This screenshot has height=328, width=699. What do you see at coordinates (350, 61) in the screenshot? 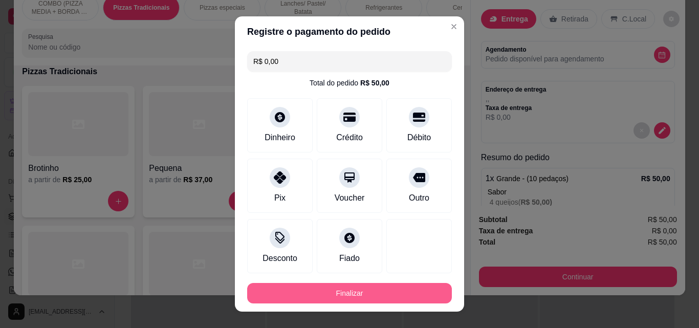
I see `input: Ex.: hambúrguer de cordeiro` at bounding box center [350, 61].